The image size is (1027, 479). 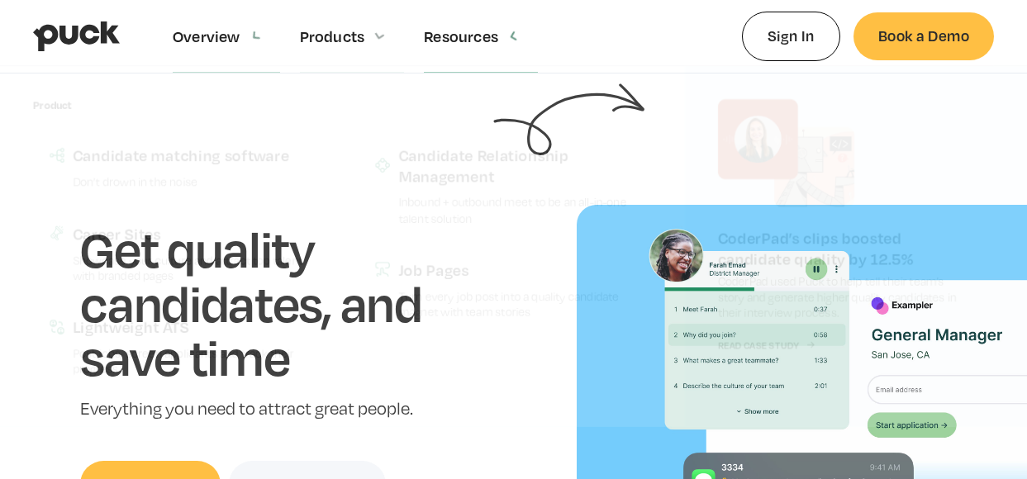 What do you see at coordinates (199, 181) in the screenshot?
I see `p: Don’t drown in the noise` at bounding box center [199, 181].